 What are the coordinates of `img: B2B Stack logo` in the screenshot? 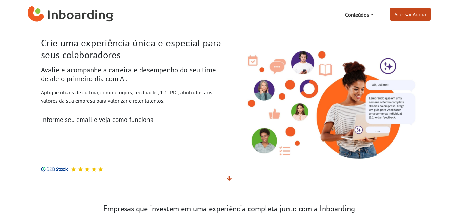 It's located at (55, 169).